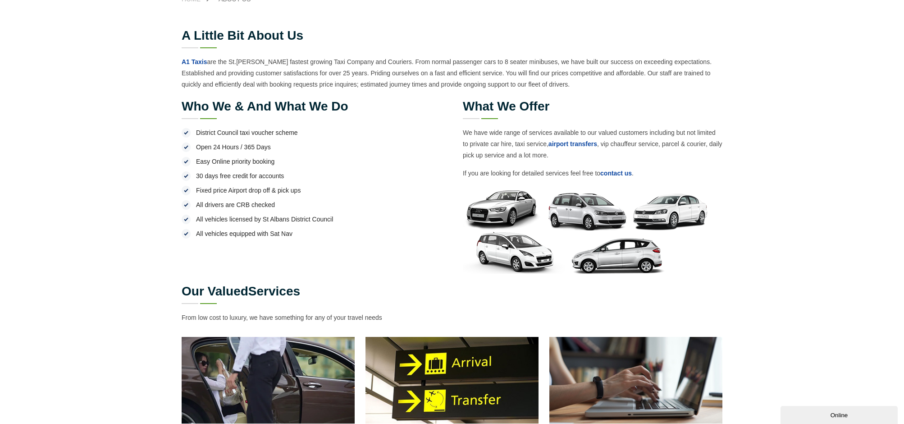 This screenshot has width=904, height=424. I want to click on a: airport transfers, so click(573, 144).